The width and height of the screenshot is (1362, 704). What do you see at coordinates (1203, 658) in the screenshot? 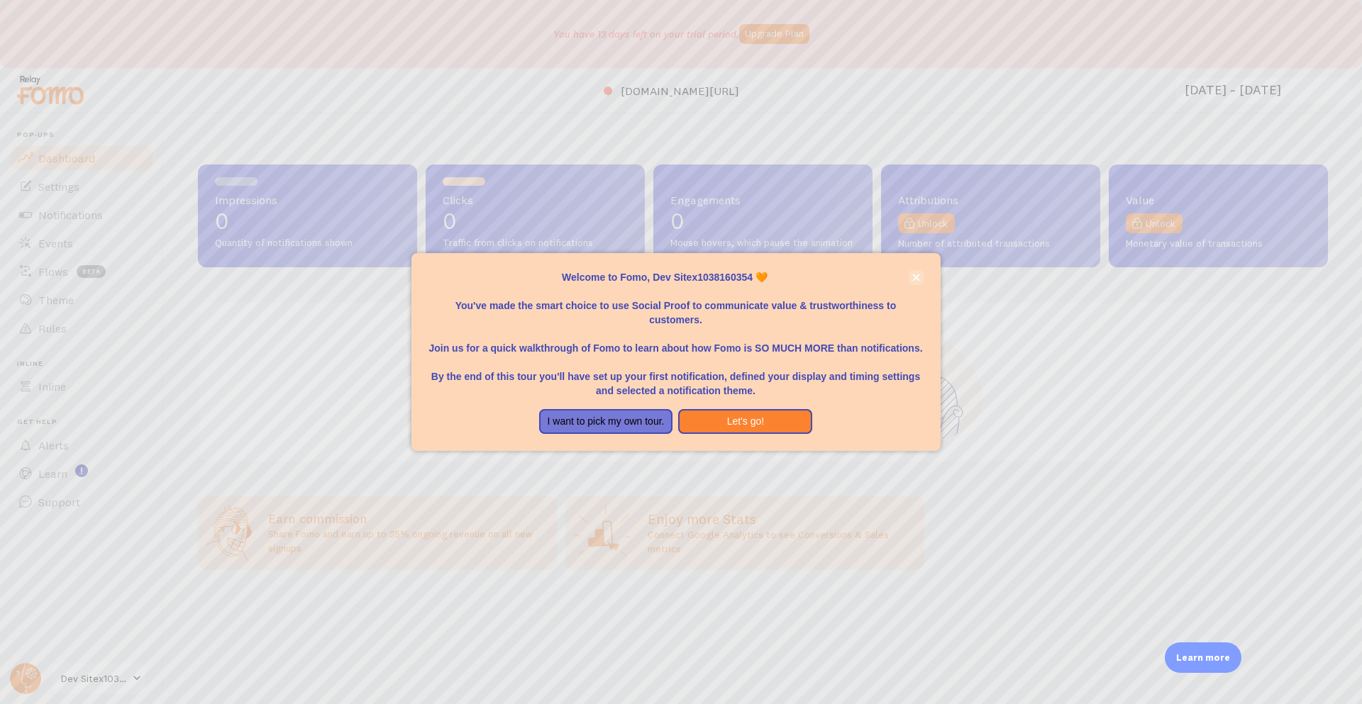
I see `div: Learn more` at bounding box center [1203, 658].